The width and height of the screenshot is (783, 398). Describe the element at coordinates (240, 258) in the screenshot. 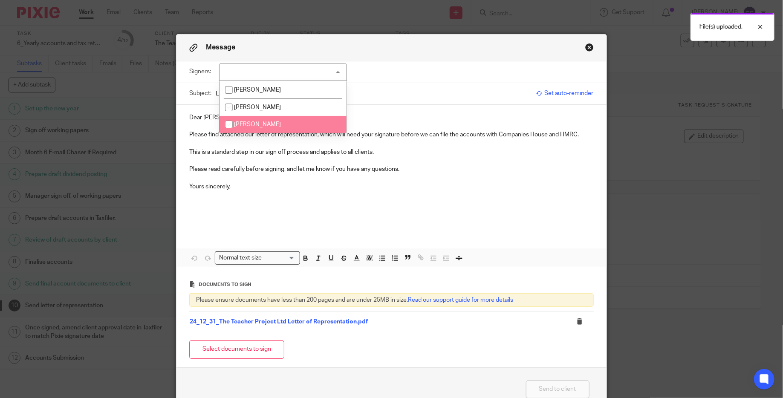

I see `span: Normal text size` at that location.